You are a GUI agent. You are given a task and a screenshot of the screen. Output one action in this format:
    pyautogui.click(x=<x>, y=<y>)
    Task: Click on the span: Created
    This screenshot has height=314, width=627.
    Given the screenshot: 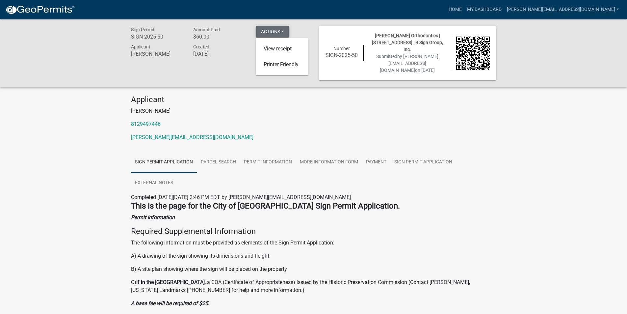 What is the action you would take?
    pyautogui.click(x=201, y=47)
    